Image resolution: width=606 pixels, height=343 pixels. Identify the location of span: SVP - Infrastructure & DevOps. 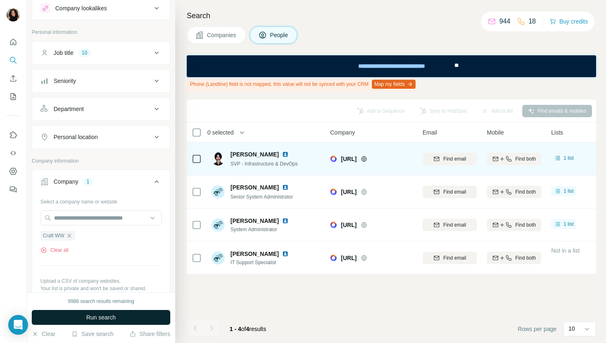
(264, 164).